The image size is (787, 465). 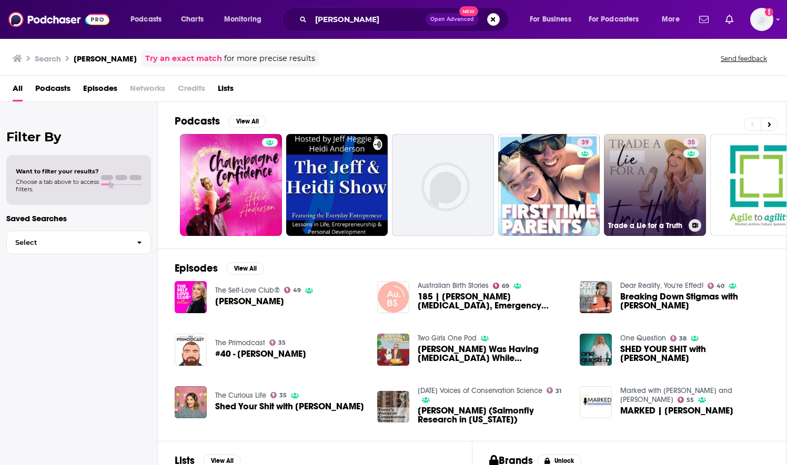 I want to click on a: All, so click(x=17, y=90).